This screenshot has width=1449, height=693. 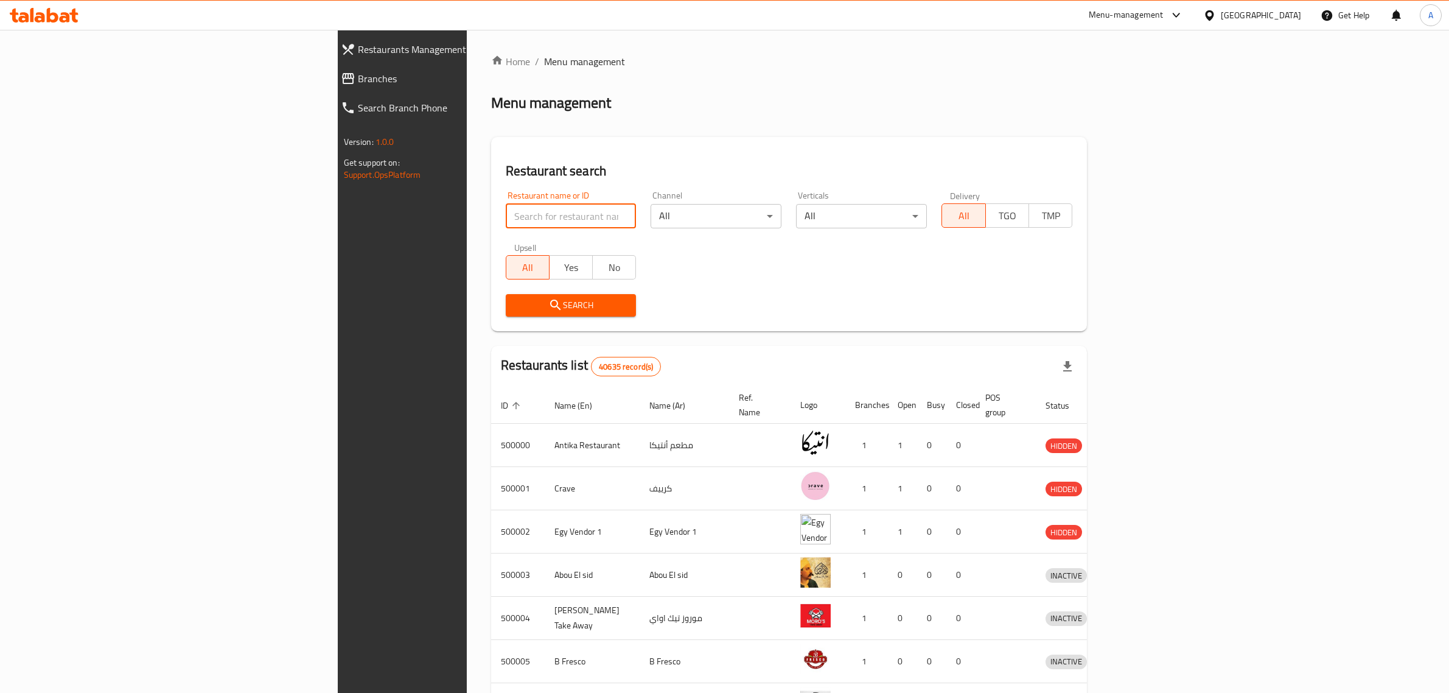 I want to click on th: Logo, so click(x=818, y=405).